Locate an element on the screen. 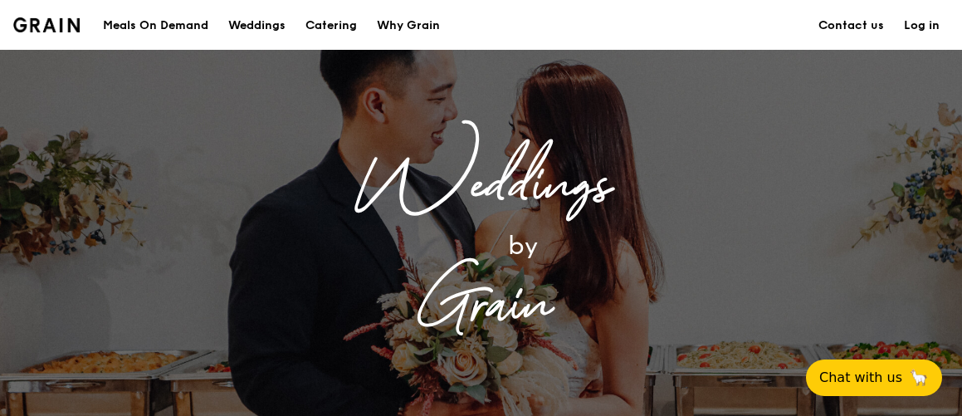 Image resolution: width=962 pixels, height=416 pixels. div: by is located at coordinates (523, 246).